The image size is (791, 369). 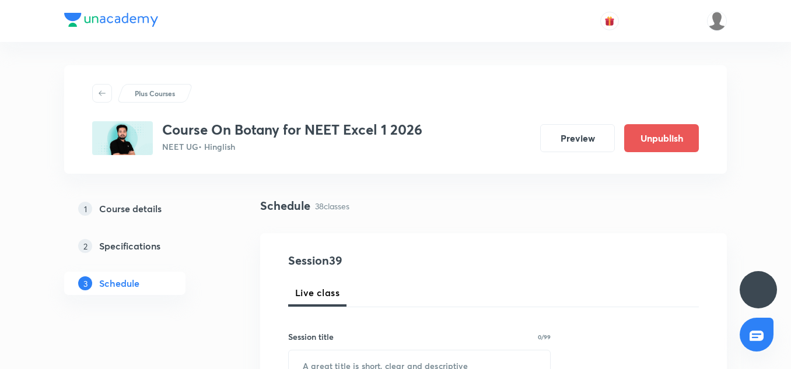 What do you see at coordinates (758, 290) in the screenshot?
I see `img: ttu` at bounding box center [758, 290].